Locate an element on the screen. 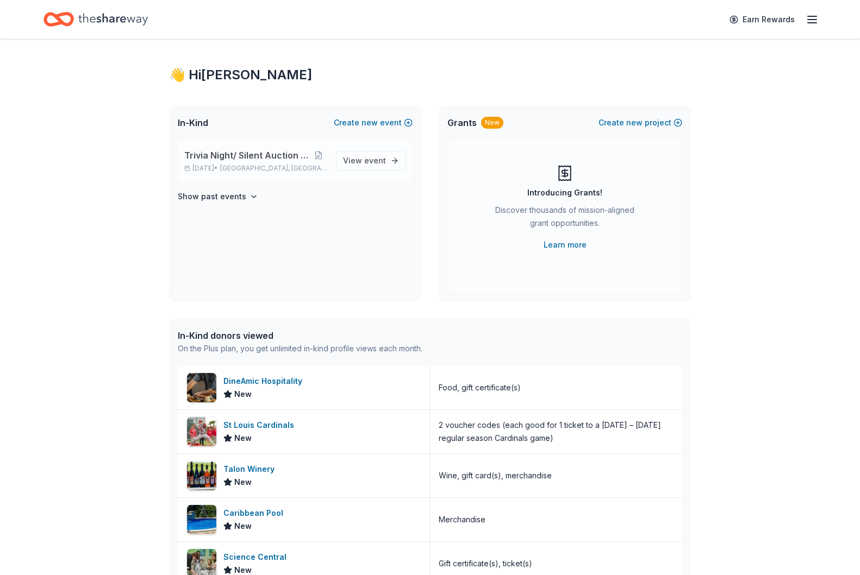  div: On the Plus plan, you get unlimited in-kind profile views each month. is located at coordinates (300, 349).